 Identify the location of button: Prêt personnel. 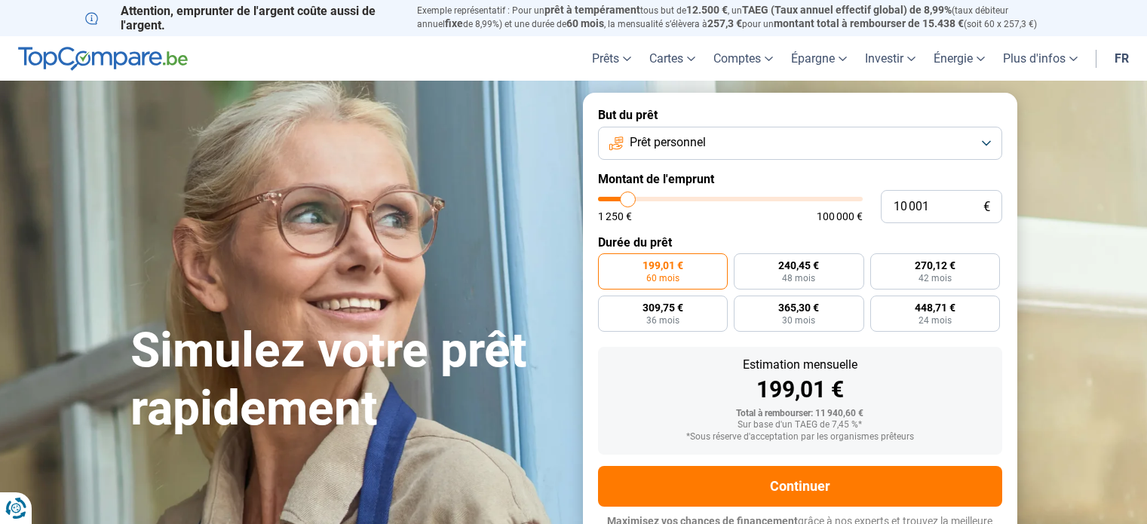
(800, 143).